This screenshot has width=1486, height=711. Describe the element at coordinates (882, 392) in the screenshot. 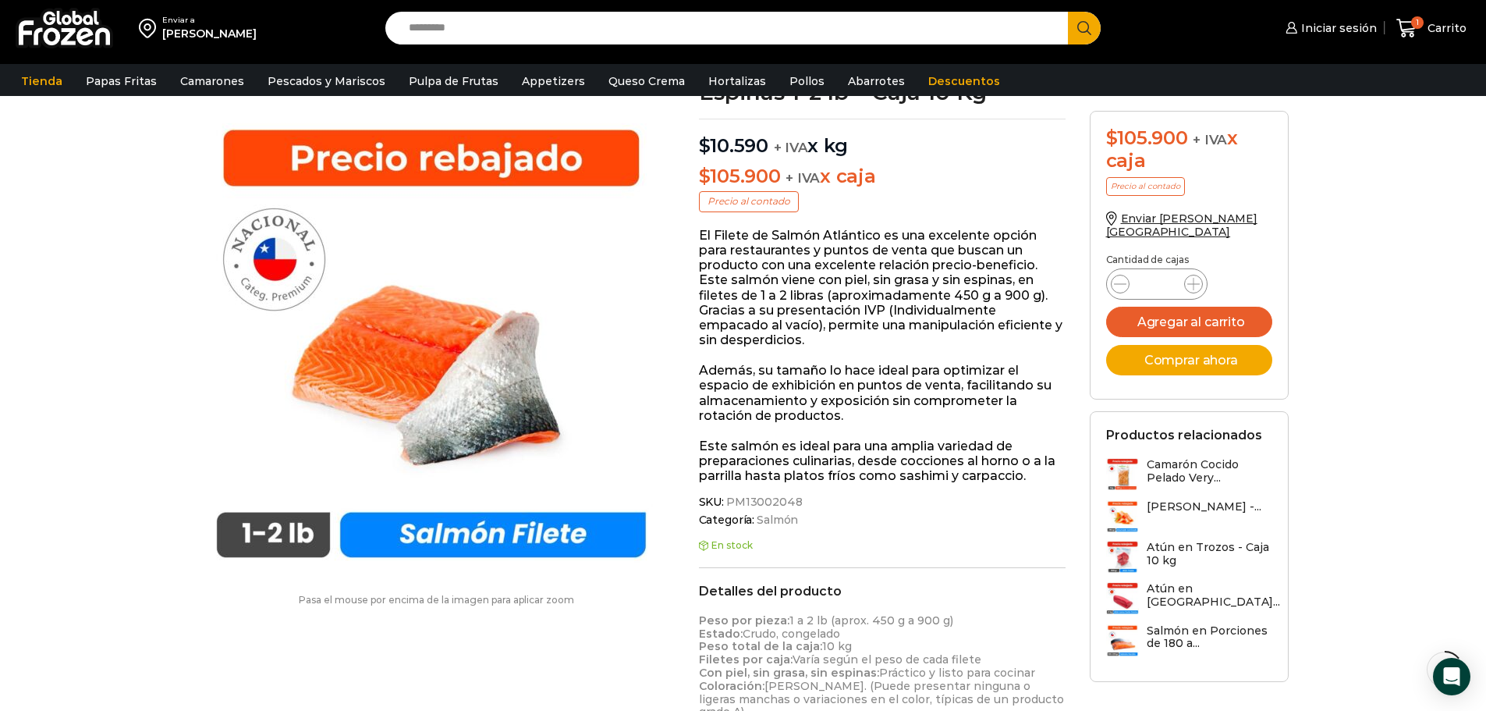

I see `p: Además, su tamaño lo hace ideal para optimizar el espacio de exhibición en puntos de venta, facil...` at that location.